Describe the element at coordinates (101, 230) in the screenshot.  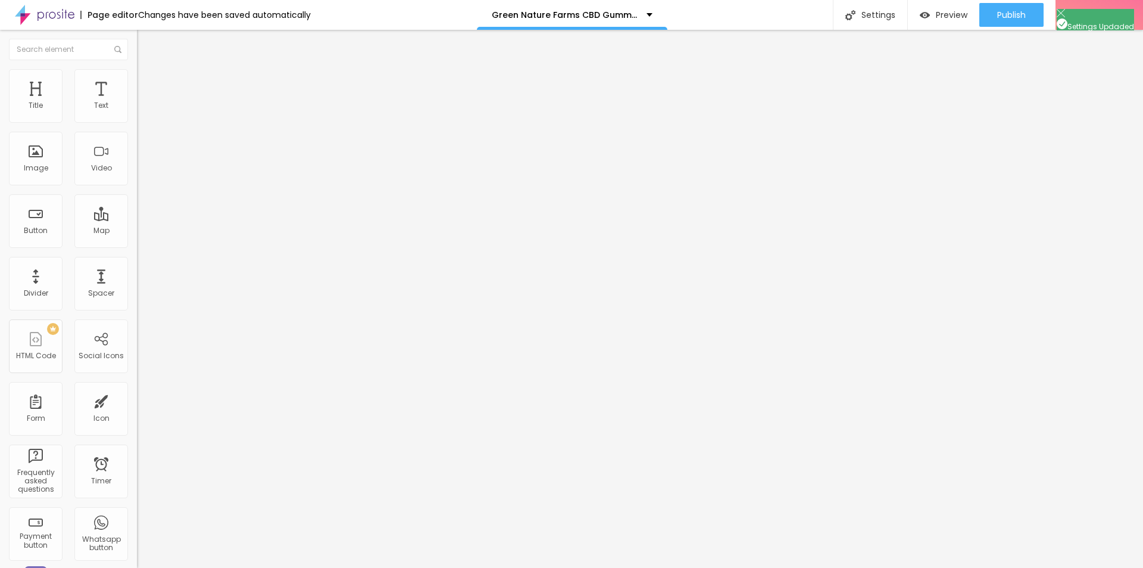
I see `div: Map` at that location.